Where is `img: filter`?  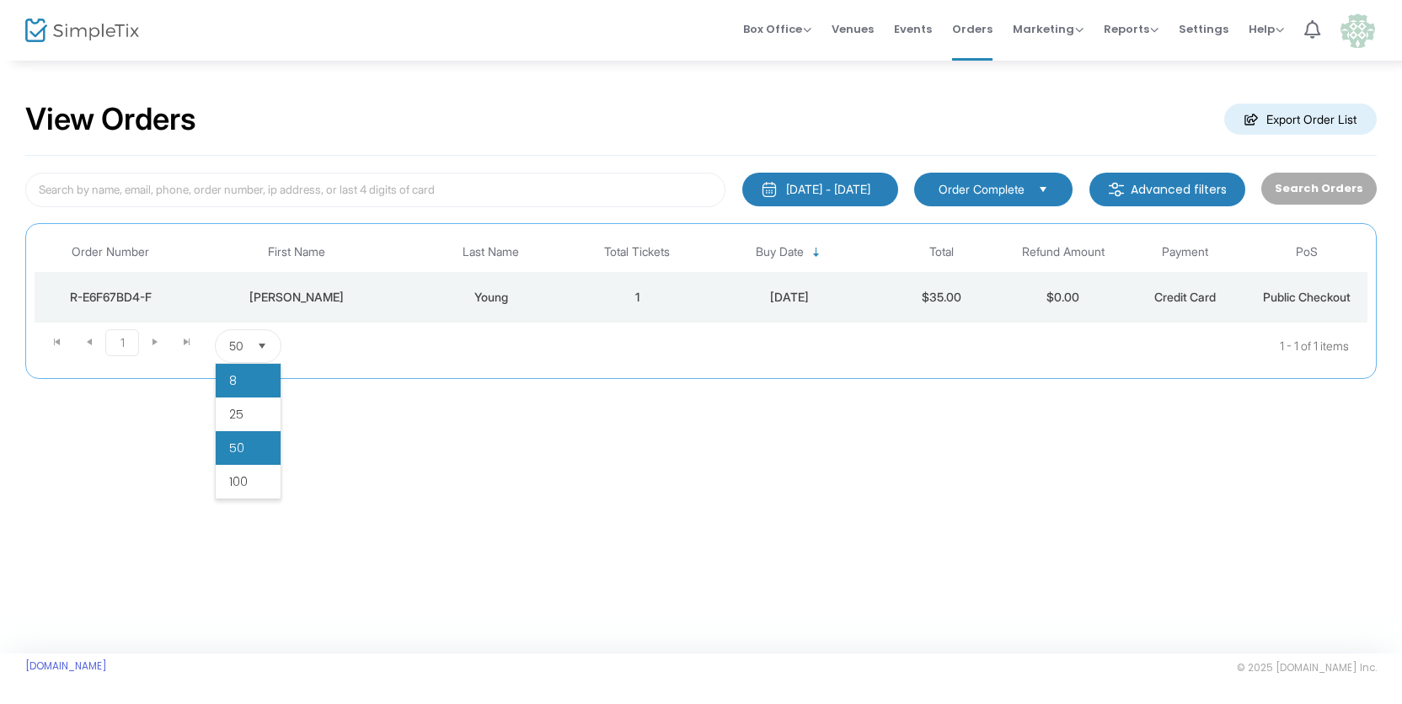
img: filter is located at coordinates (1116, 190).